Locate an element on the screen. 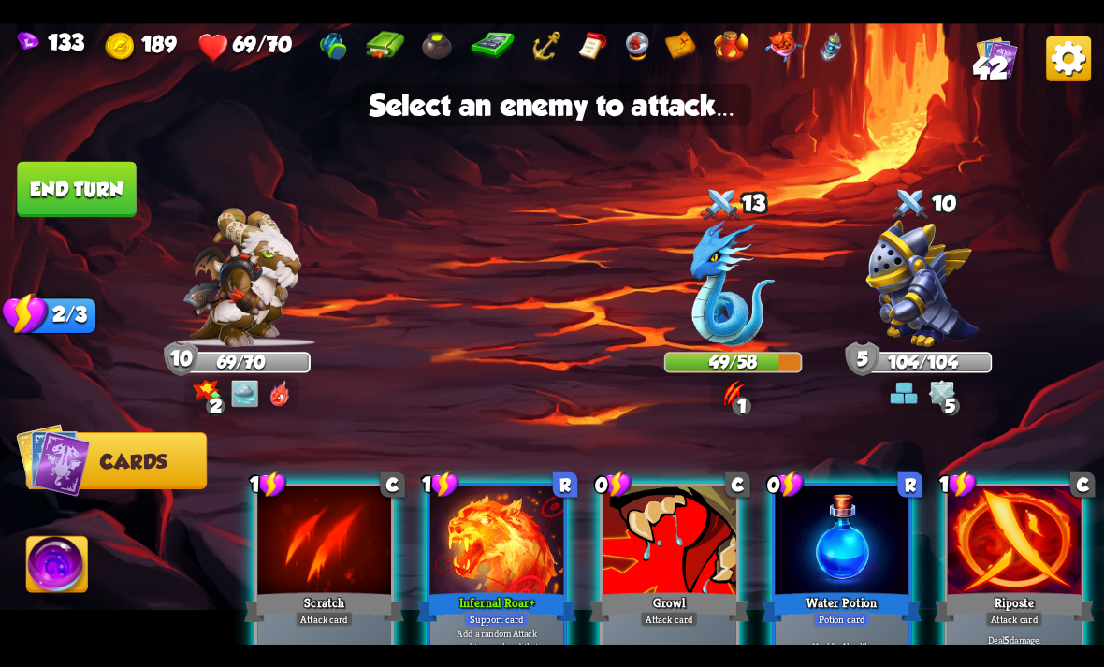 The image size is (1104, 667). img: Arcane Diploma - Whenever using an ability, deal 5 damage to all enemies. is located at coordinates (830, 46).